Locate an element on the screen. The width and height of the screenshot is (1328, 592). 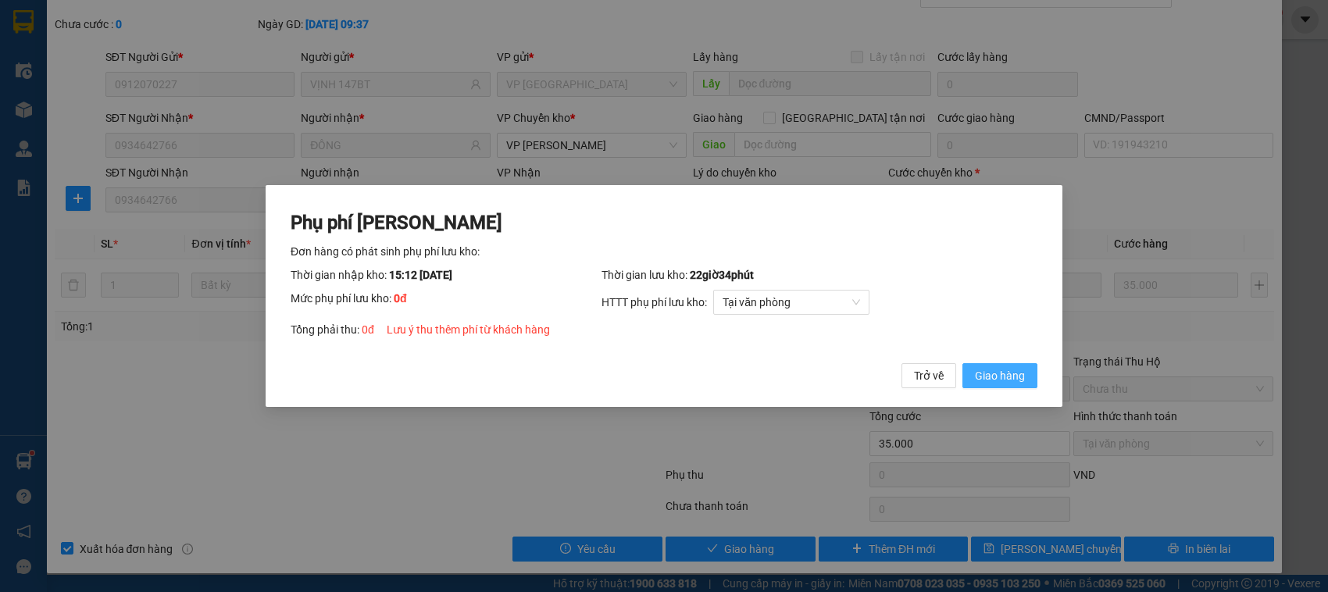
div: Thời gian nhập kho: is located at coordinates (446, 275).